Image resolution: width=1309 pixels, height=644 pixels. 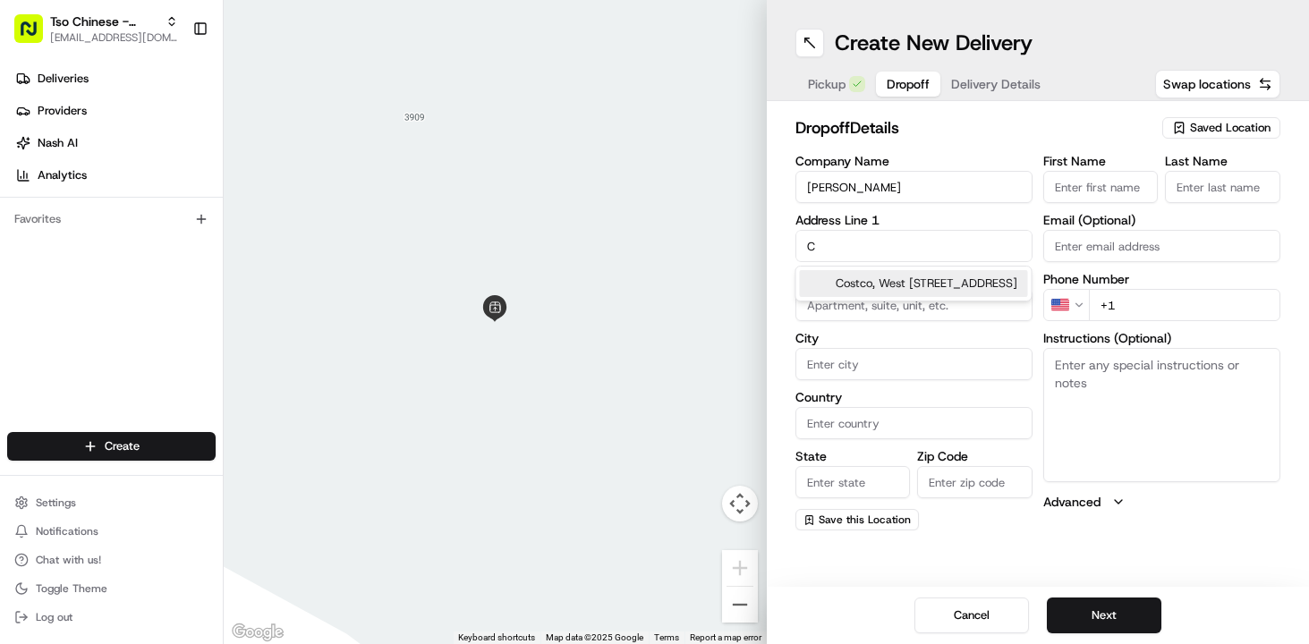 I want to click on label: Company Name, so click(x=913, y=161).